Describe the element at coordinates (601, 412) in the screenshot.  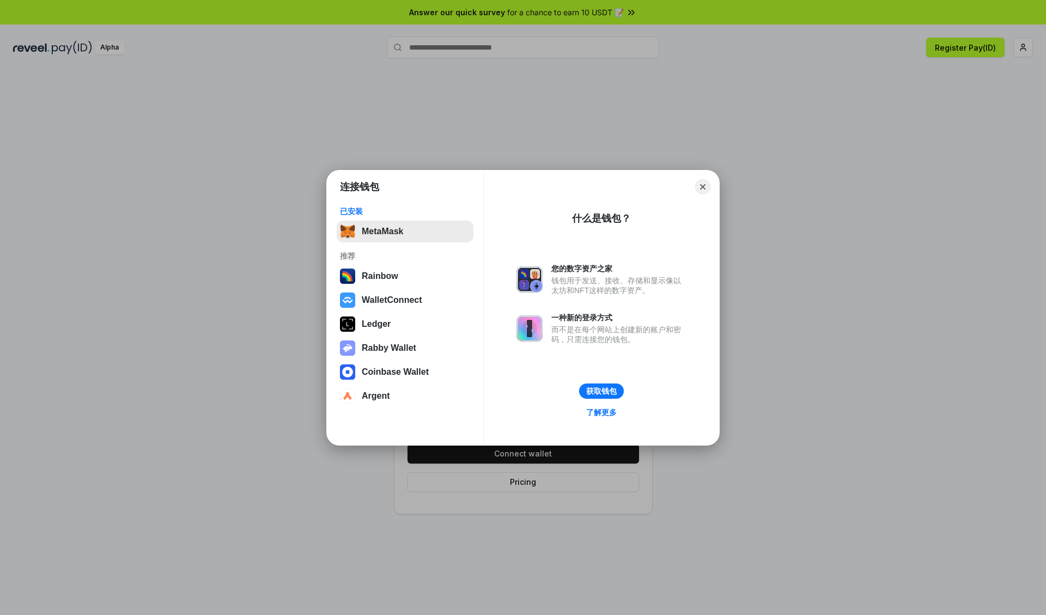
I see `div: 了解更多` at that location.